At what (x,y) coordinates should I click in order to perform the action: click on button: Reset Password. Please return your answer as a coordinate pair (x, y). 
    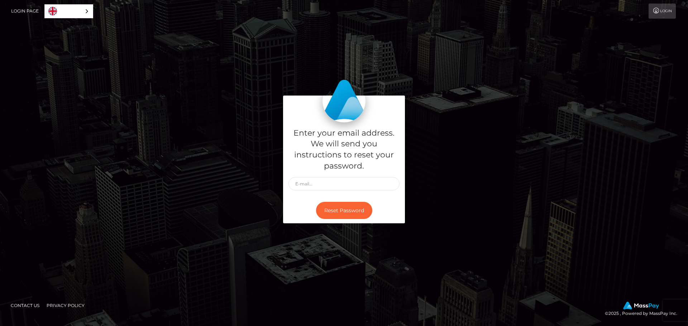
    Looking at the image, I should click on (344, 211).